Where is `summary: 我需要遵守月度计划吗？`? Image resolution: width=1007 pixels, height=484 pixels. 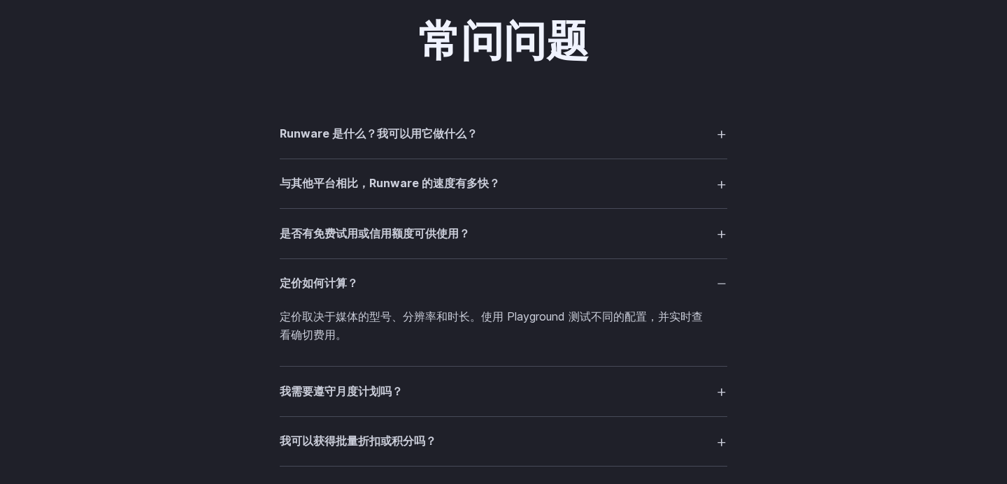
summary: 我需要遵守月度计划吗？ is located at coordinates (503, 391).